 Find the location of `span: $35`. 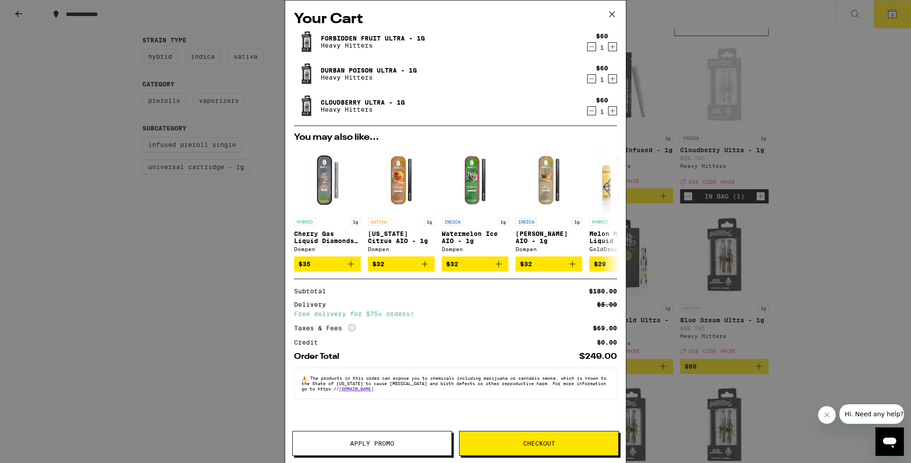

span: $35 is located at coordinates (304, 264).